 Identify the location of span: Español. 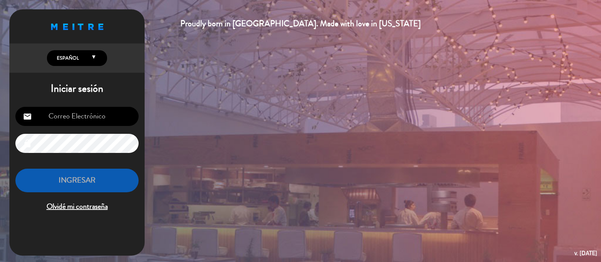
(67, 58).